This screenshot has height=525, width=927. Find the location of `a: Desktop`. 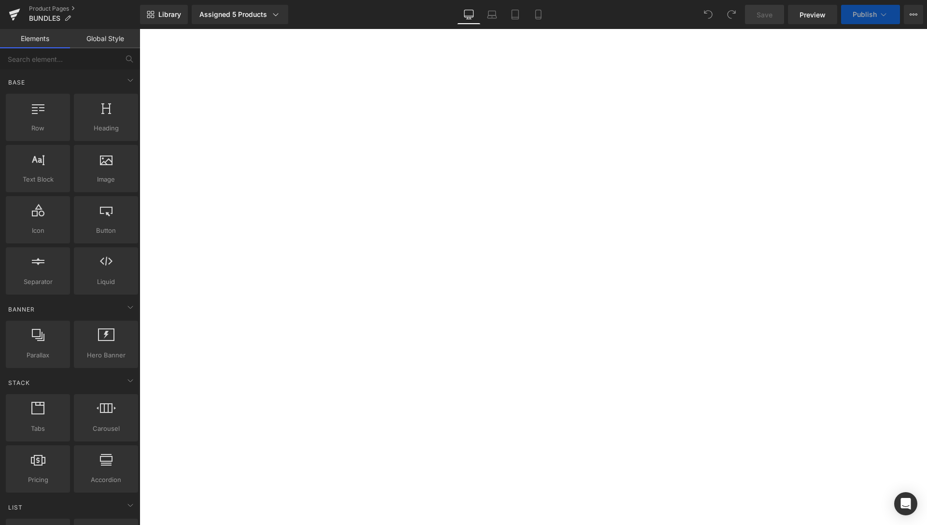

a: Desktop is located at coordinates (469, 14).